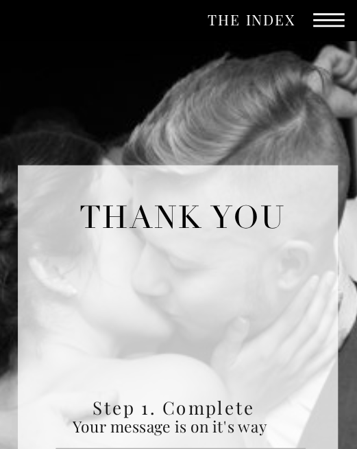 The image size is (357, 449). Describe the element at coordinates (174, 408) in the screenshot. I see `h2: Step 1. Complete` at that location.